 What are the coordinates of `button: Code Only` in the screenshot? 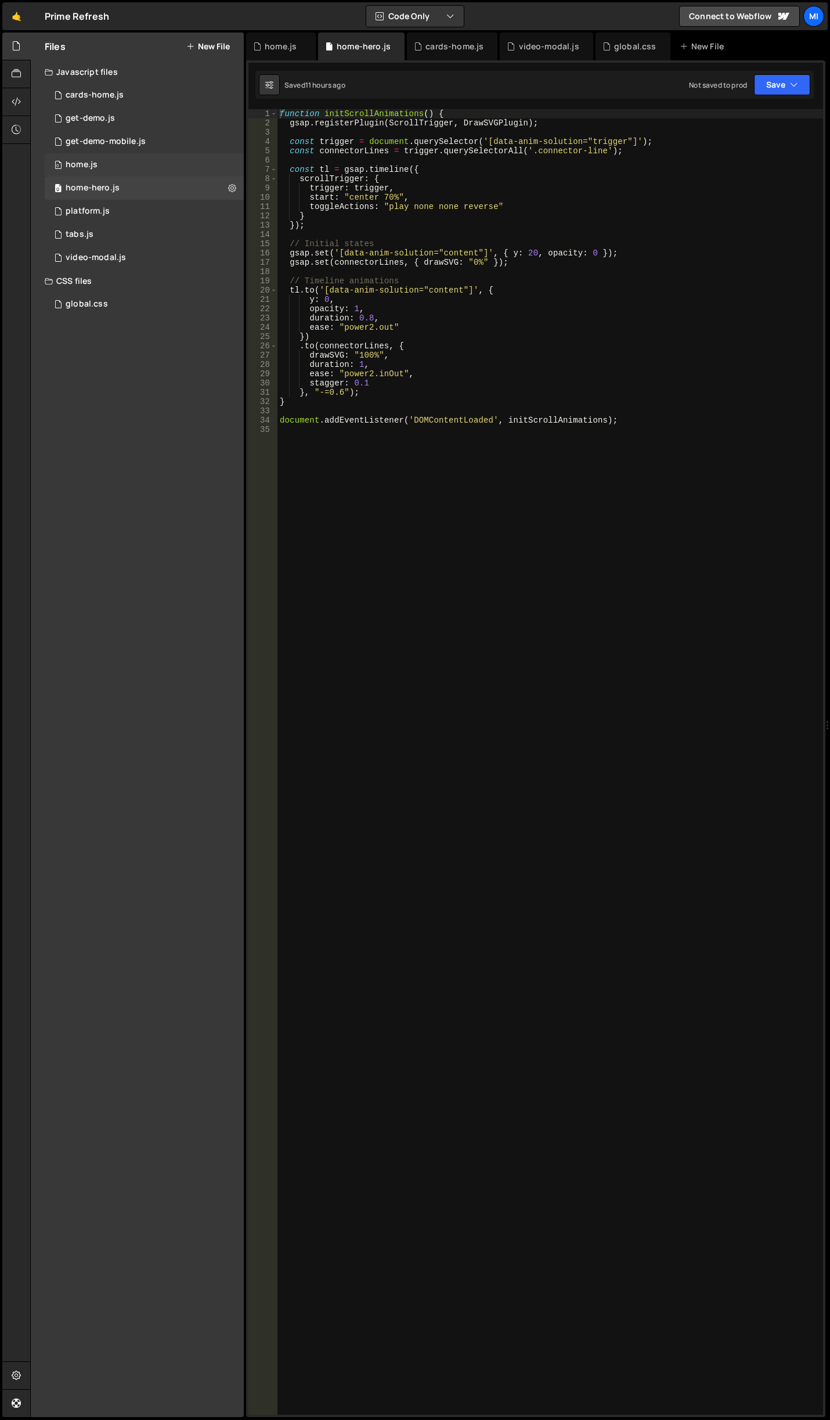 It's located at (415, 16).